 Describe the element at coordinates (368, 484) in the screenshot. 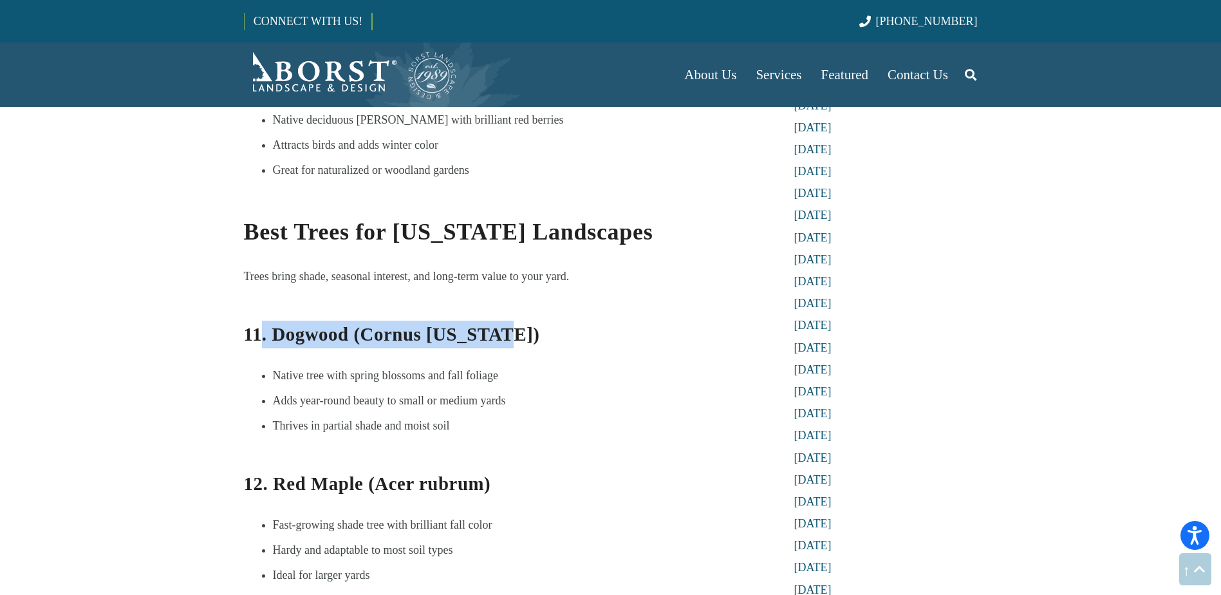

I see `b: 12. Red Maple (Acer rubrum)` at that location.